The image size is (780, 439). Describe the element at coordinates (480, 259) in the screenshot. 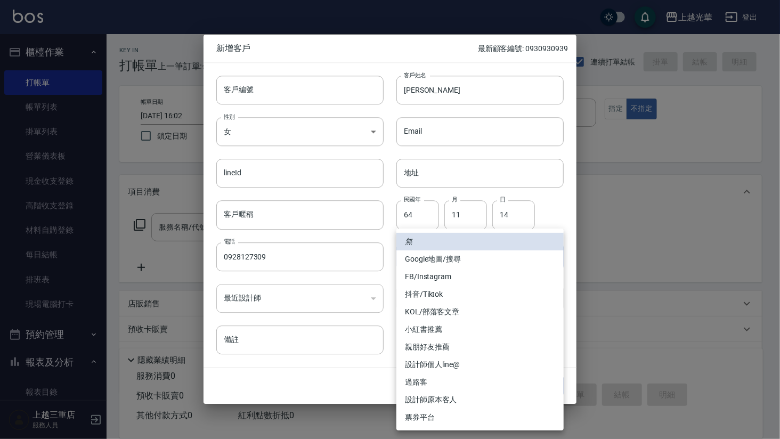

I see `li: Google地圖/搜尋` at that location.